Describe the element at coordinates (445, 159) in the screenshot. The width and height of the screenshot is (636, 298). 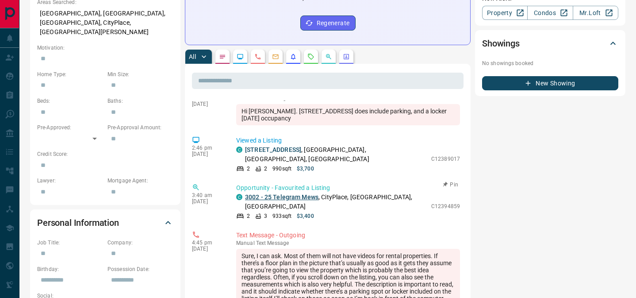
I see `p: C12389017` at that location.